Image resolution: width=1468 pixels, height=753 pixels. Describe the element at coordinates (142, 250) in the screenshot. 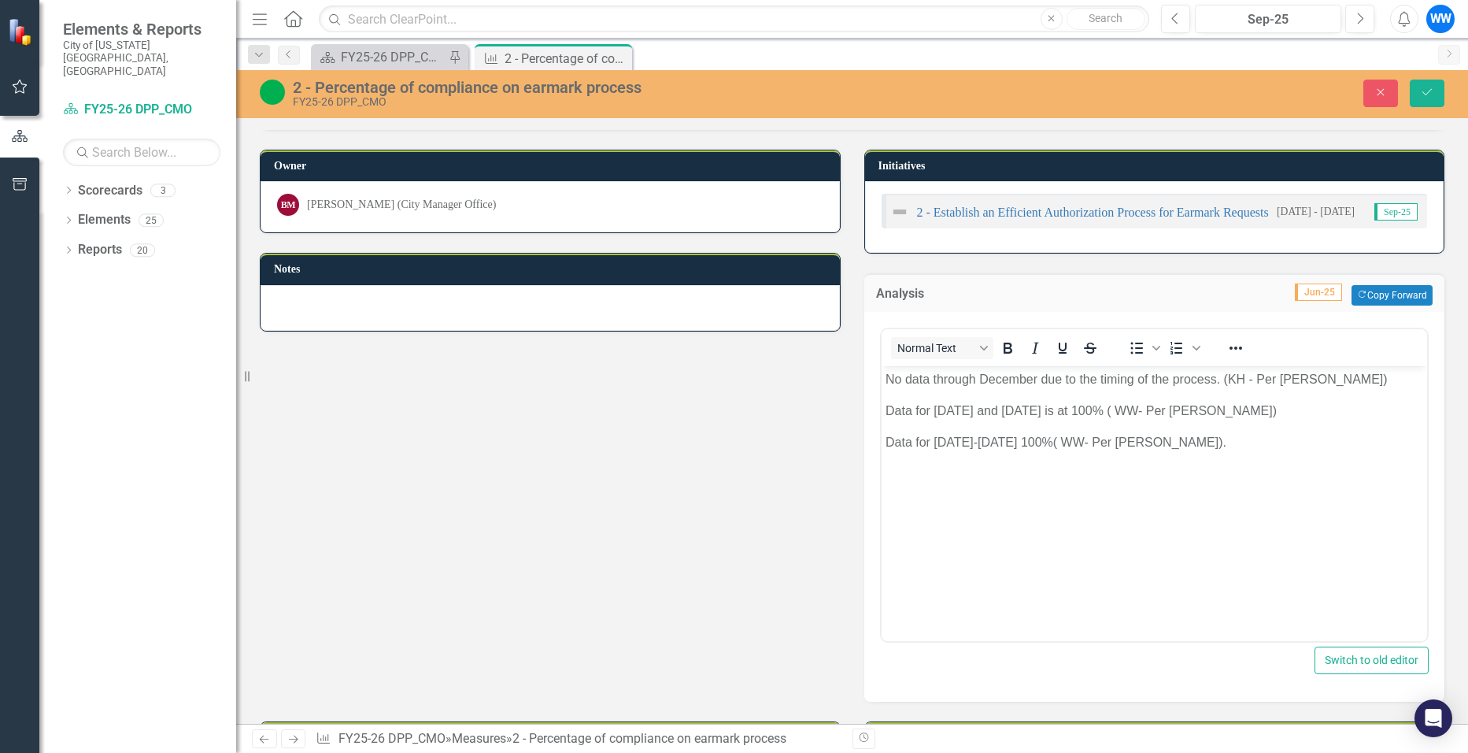

I see `div: 20` at that location.